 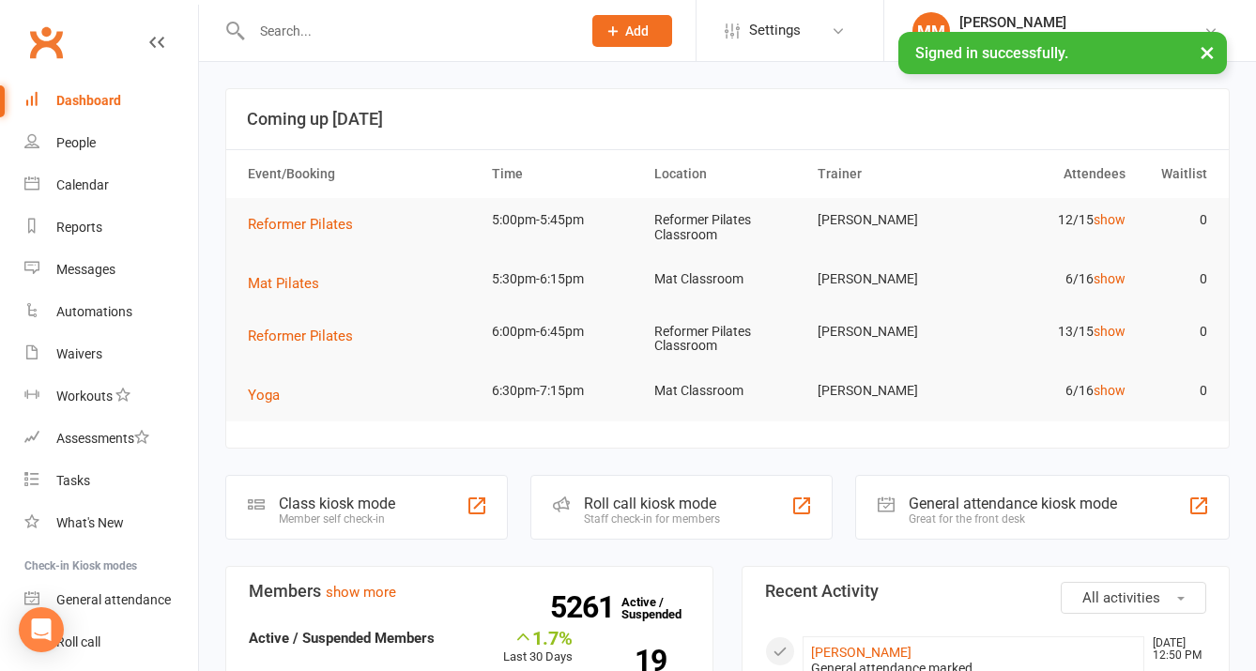 What do you see at coordinates (538, 637) in the screenshot?
I see `div: 1.7%` at bounding box center [538, 637].